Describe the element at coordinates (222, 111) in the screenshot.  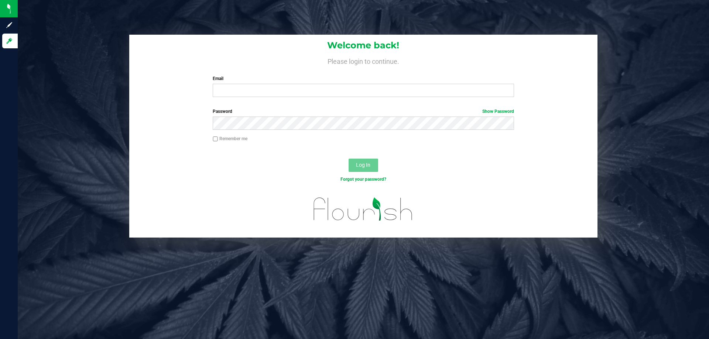
I see `span: Password` at that location.